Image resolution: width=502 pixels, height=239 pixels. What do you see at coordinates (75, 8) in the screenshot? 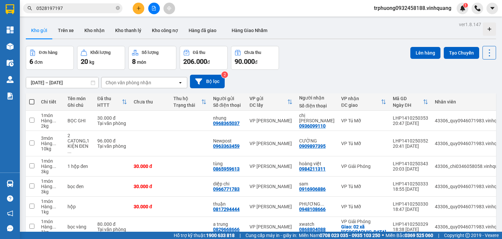
I see `input: Tìm tên, số ĐT hoặc mã đơn` at bounding box center [75, 8].